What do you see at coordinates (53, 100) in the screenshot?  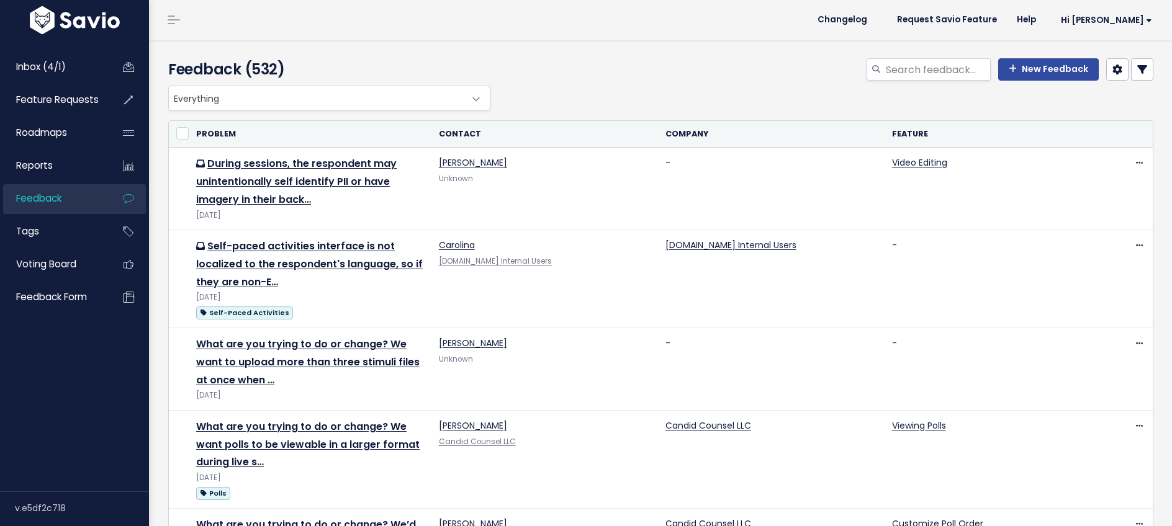 I see `a: Feature Requests` at bounding box center [53, 100].